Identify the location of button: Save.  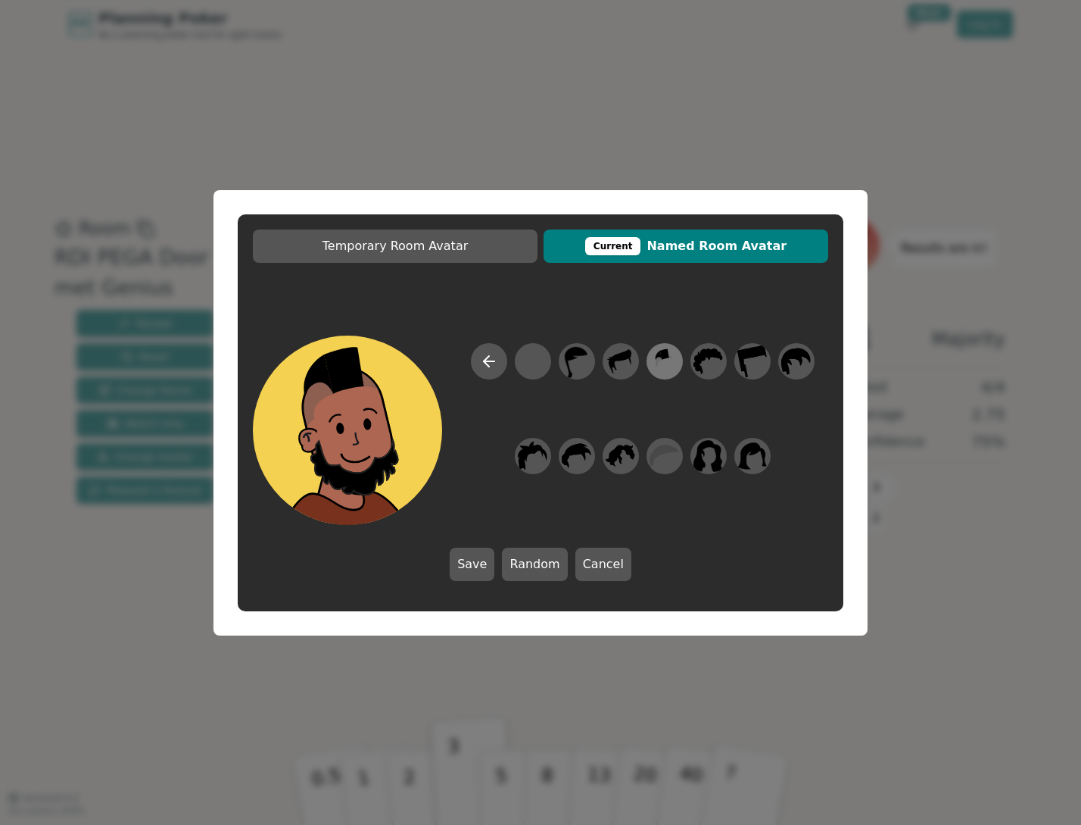
(472, 564).